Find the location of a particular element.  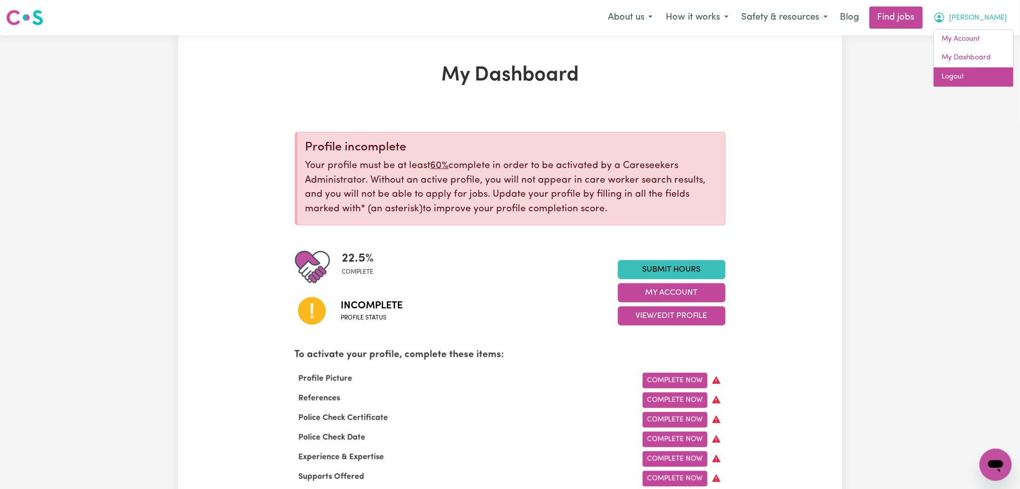

button: How it works is located at coordinates (697, 18).